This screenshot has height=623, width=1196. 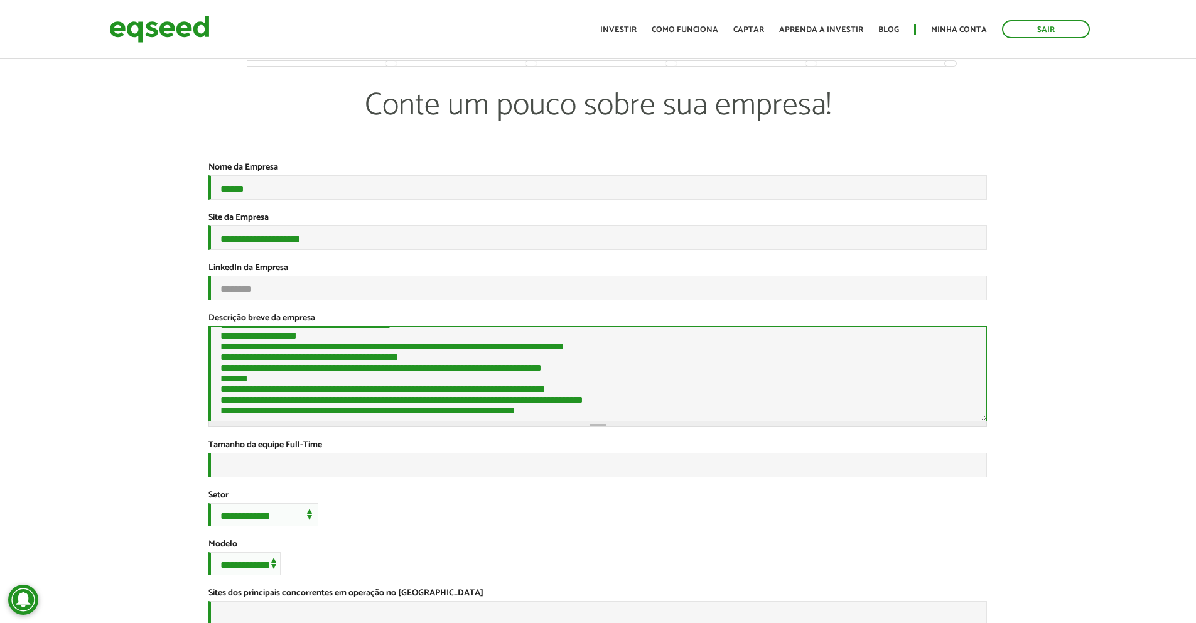 I want to click on a: Investir, so click(x=619, y=30).